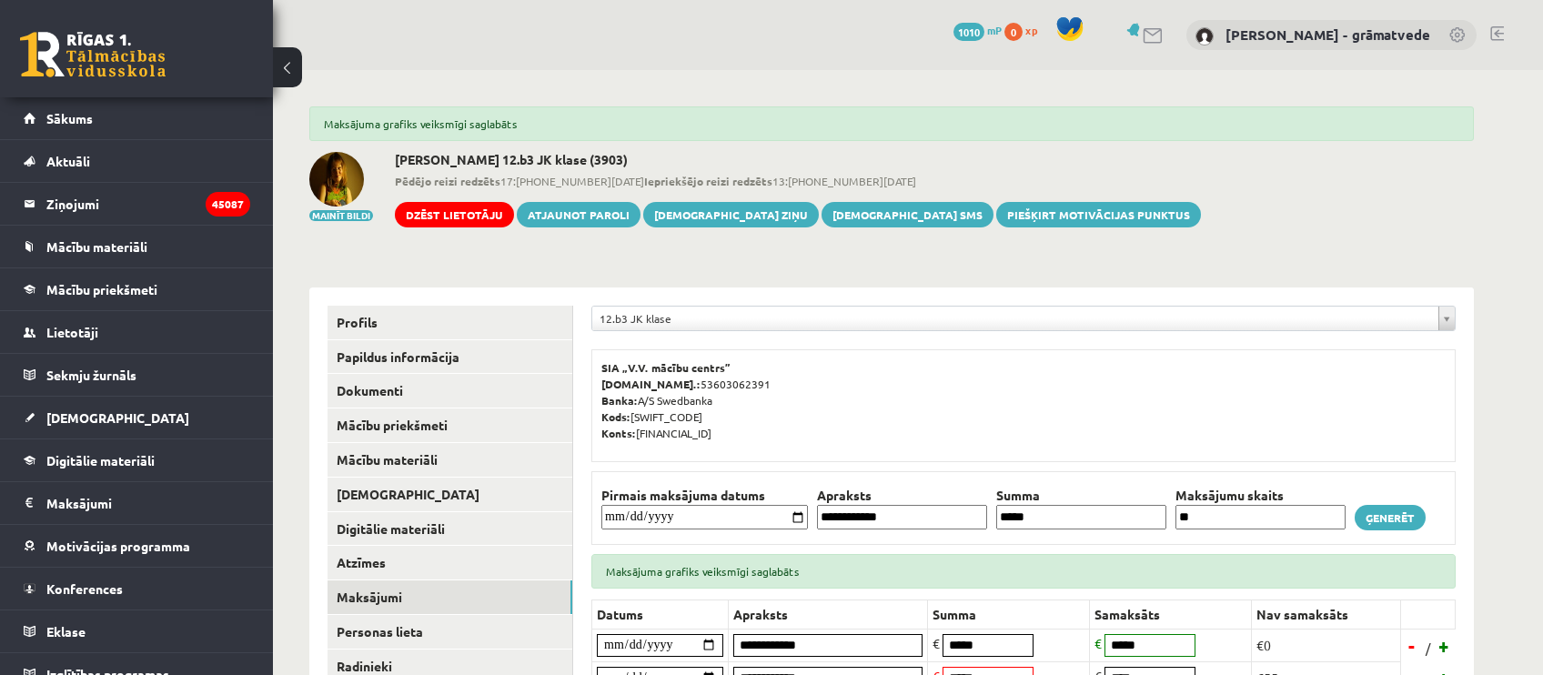 The height and width of the screenshot is (675, 1543). What do you see at coordinates (994, 30) in the screenshot?
I see `span: mP` at bounding box center [994, 30].